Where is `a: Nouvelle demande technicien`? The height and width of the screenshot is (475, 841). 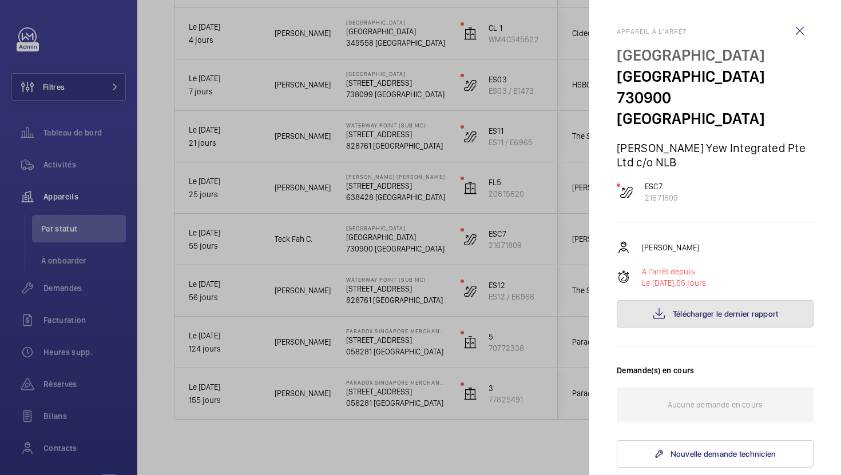
a: Nouvelle demande technicien is located at coordinates (715, 454).